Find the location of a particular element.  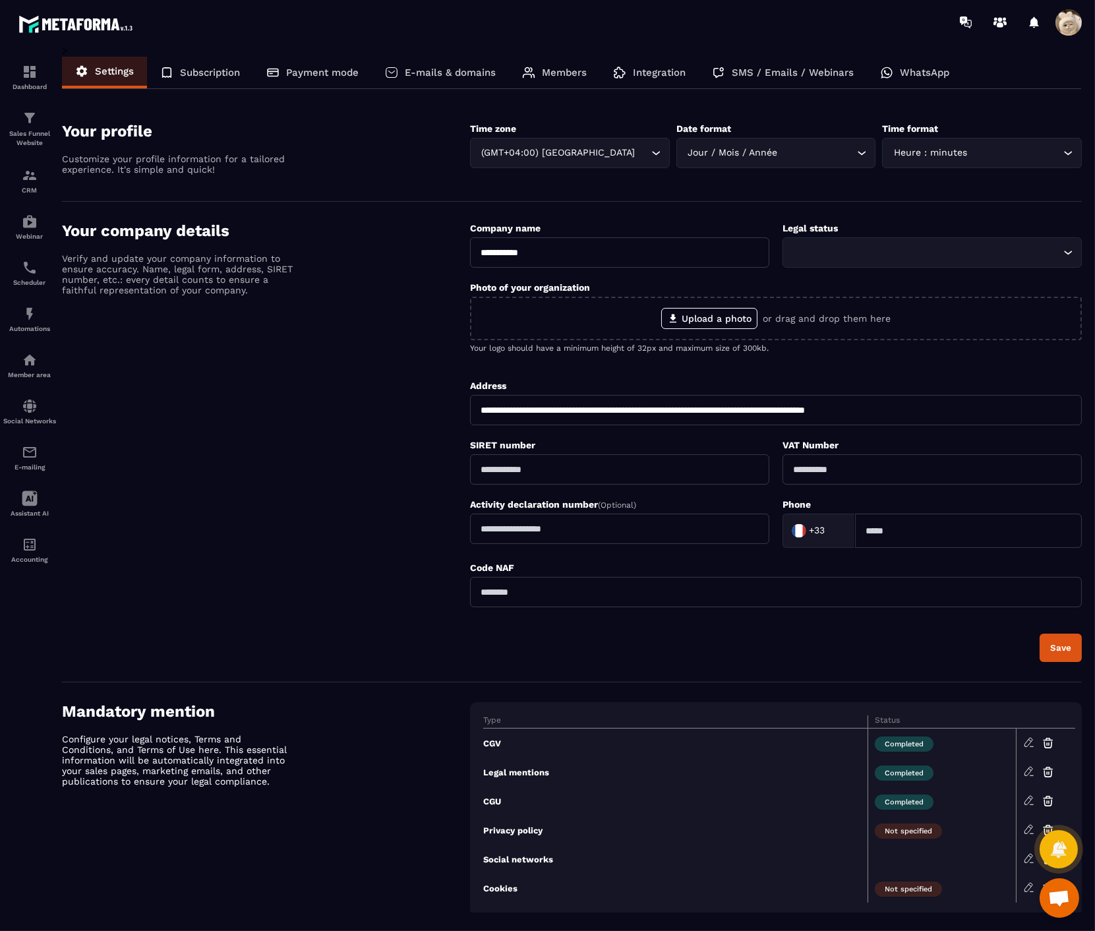

p: Accounting is located at coordinates (30, 559).